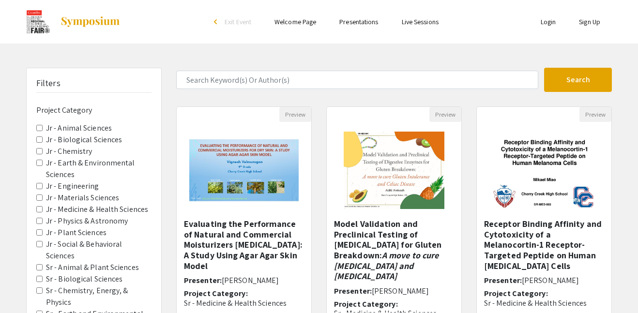  What do you see at coordinates (590, 22) in the screenshot?
I see `a: Sign Up` at bounding box center [590, 22].